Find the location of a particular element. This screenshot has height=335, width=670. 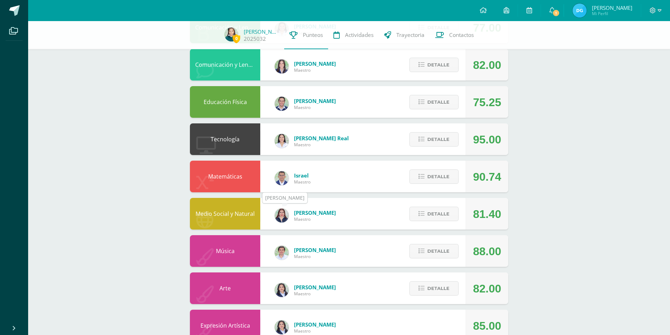

span: Actividades is located at coordinates (359, 35).